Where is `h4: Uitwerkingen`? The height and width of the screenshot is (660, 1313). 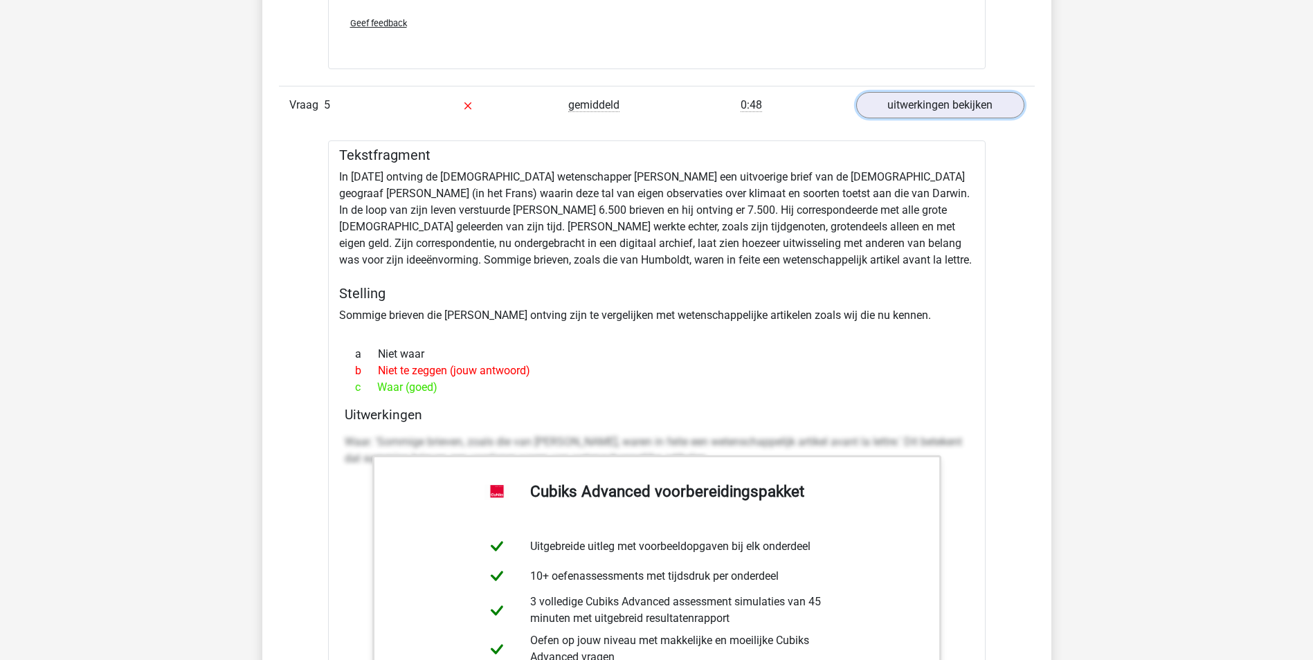 h4: Uitwerkingen is located at coordinates (657, 415).